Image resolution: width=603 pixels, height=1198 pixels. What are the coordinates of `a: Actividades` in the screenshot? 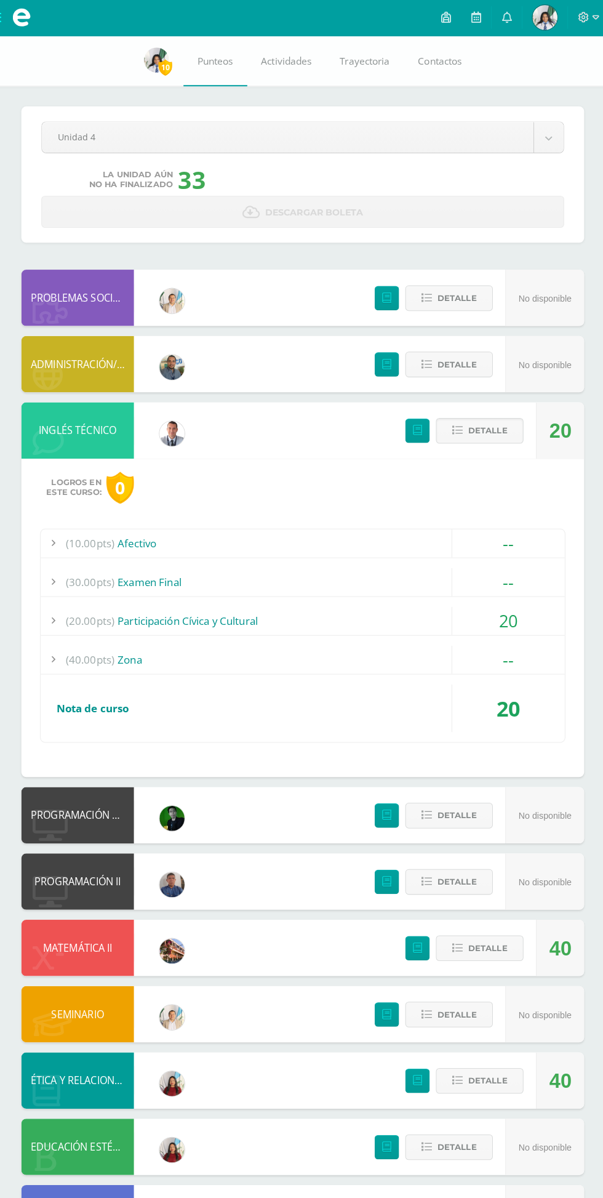 It's located at (286, 62).